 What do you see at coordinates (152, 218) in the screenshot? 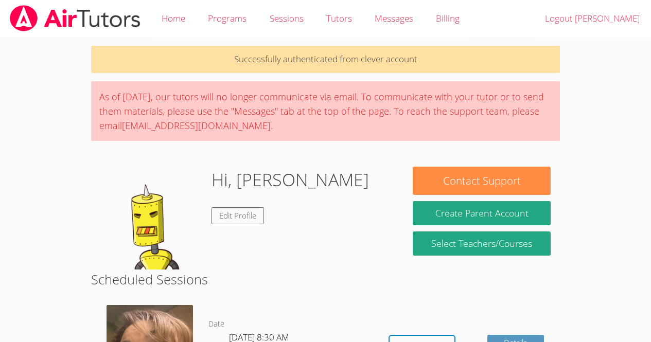
I see `img: default.png` at bounding box center [152, 218].